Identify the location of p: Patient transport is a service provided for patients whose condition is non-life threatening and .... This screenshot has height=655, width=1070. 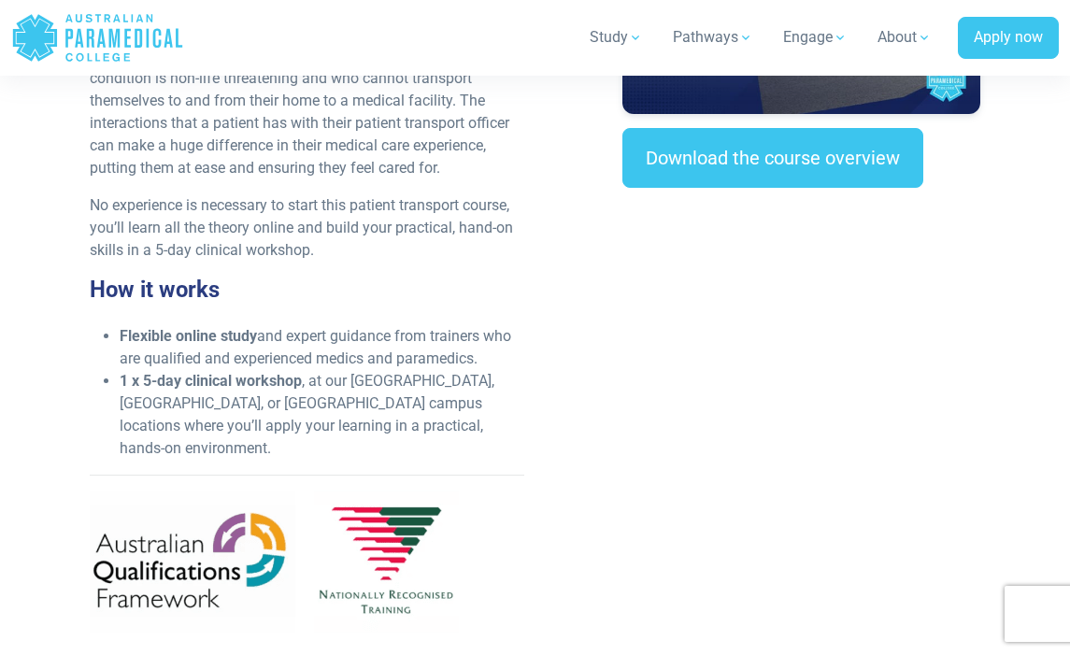
(306, 112).